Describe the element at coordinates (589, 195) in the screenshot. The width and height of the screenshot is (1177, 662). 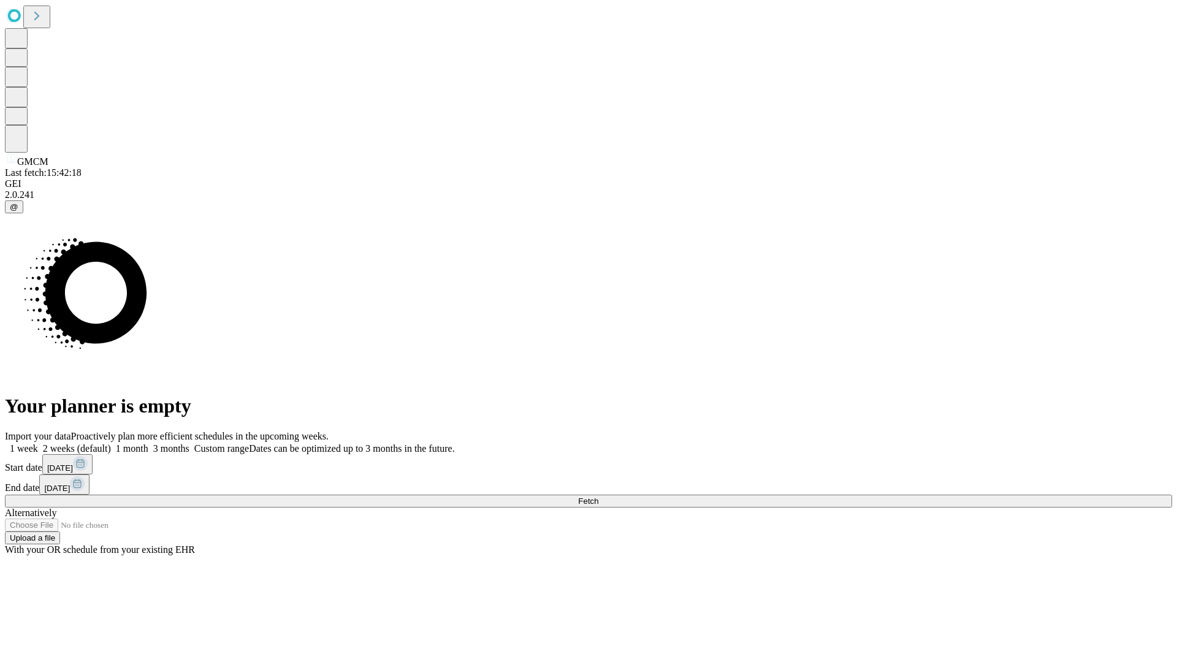
I see `div: 2.0.241` at that location.